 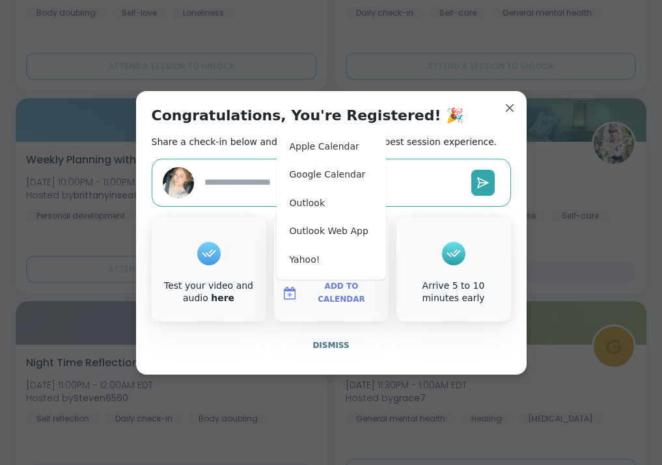 What do you see at coordinates (331, 175) in the screenshot?
I see `button: Google Calendar` at bounding box center [331, 175].